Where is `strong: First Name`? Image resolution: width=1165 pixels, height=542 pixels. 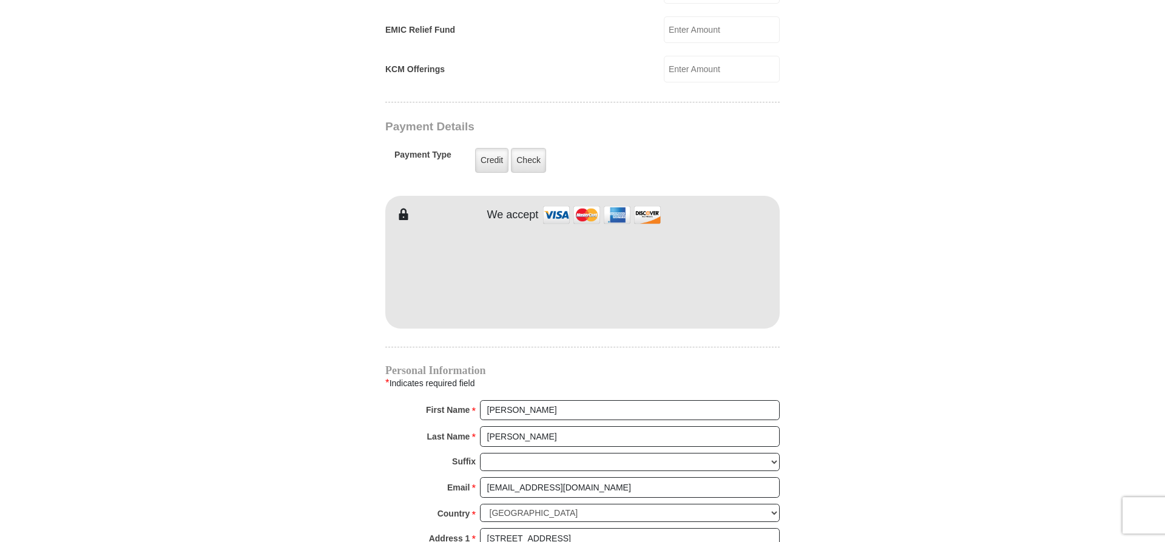
strong: First Name is located at coordinates (448, 410).